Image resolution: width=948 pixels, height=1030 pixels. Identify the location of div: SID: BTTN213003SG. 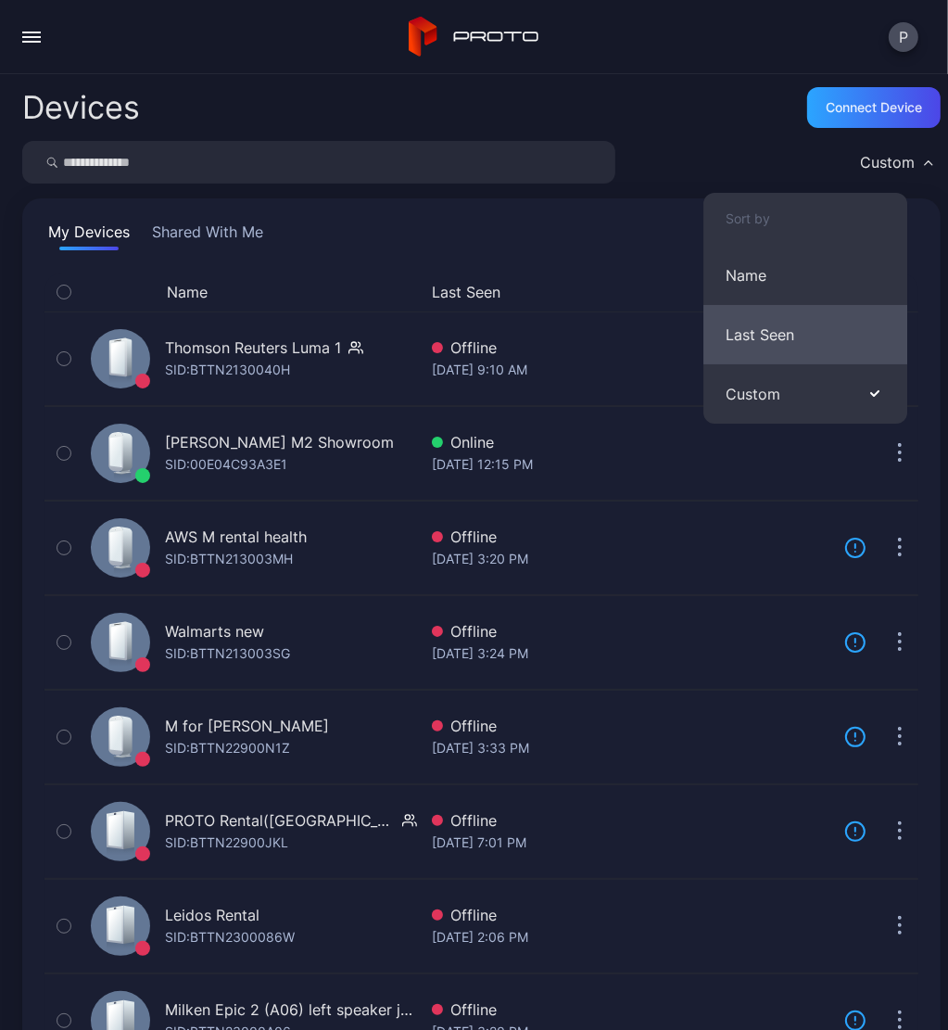
(227, 654).